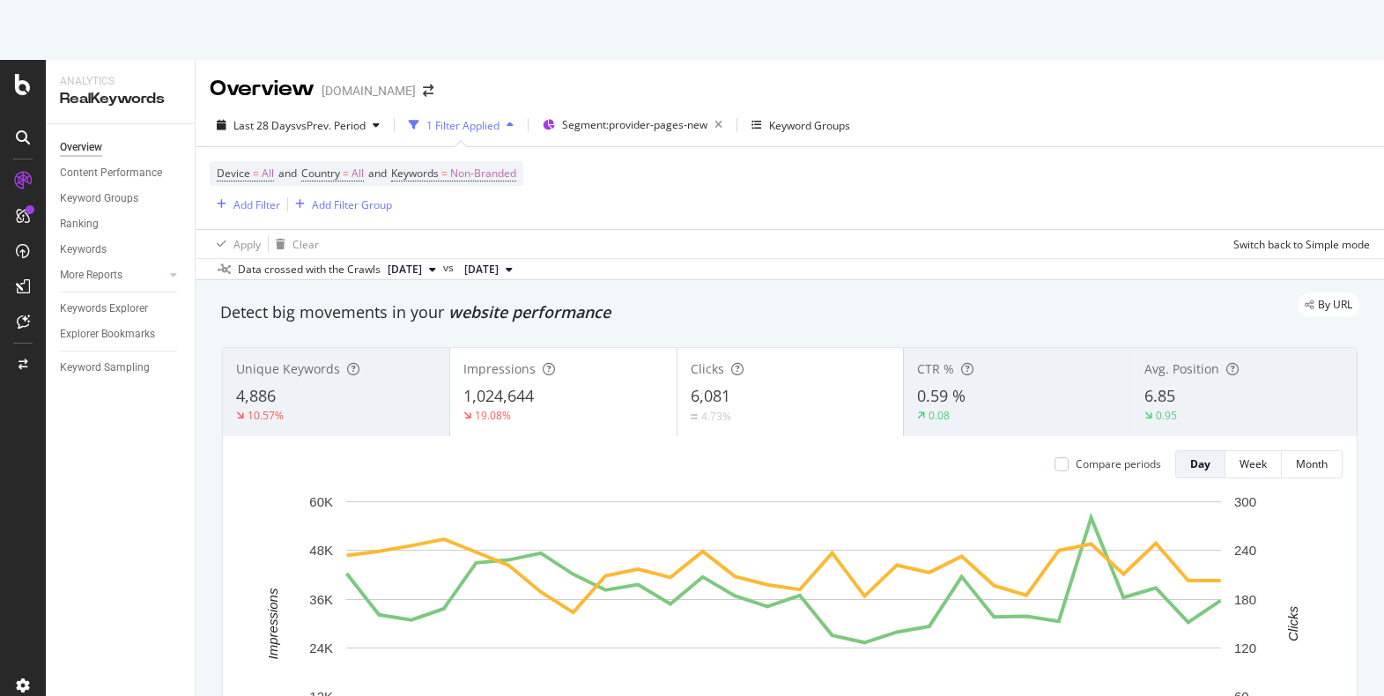 The width and height of the screenshot is (1384, 696). I want to click on text: Clicks, so click(1292, 623).